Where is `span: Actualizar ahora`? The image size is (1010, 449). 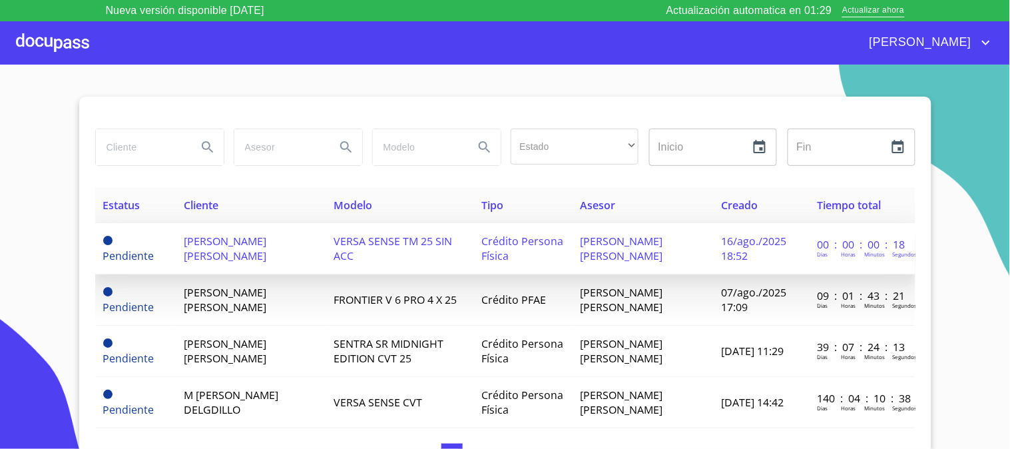
span: Actualizar ahora is located at coordinates (873, 11).